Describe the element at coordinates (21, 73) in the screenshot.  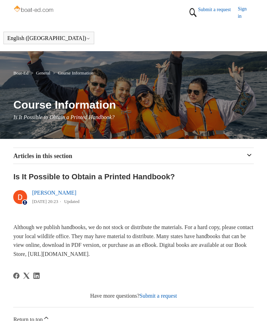
I see `a: Boat-Ed` at that location.